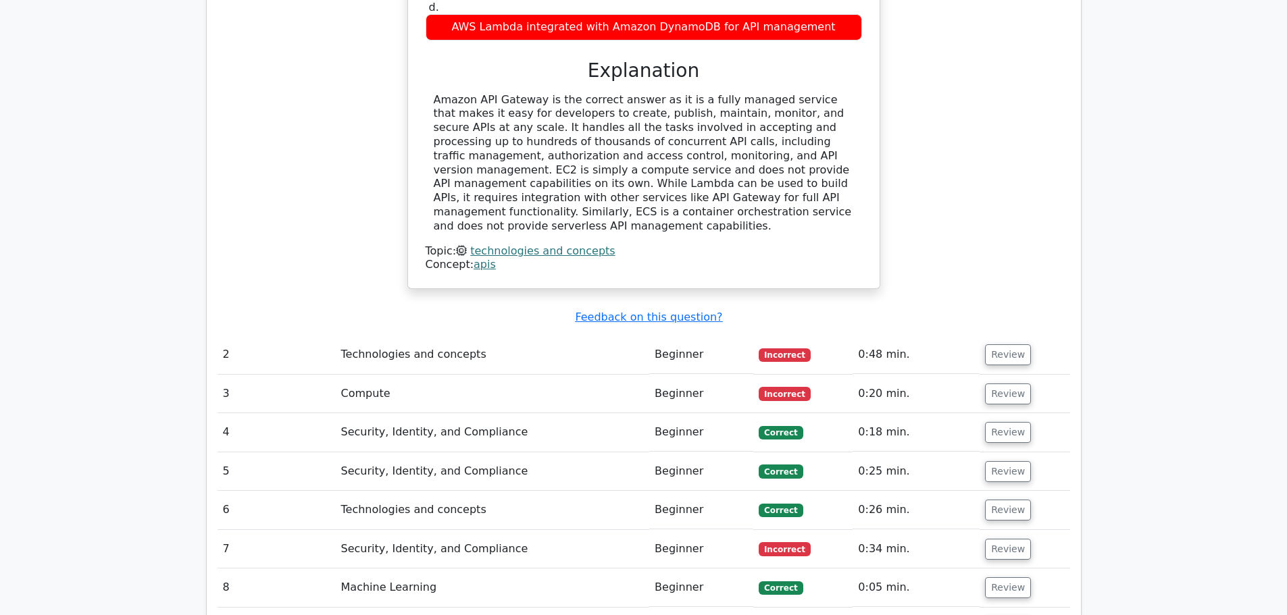  What do you see at coordinates (276, 394) in the screenshot?
I see `td: 3` at bounding box center [276, 394].